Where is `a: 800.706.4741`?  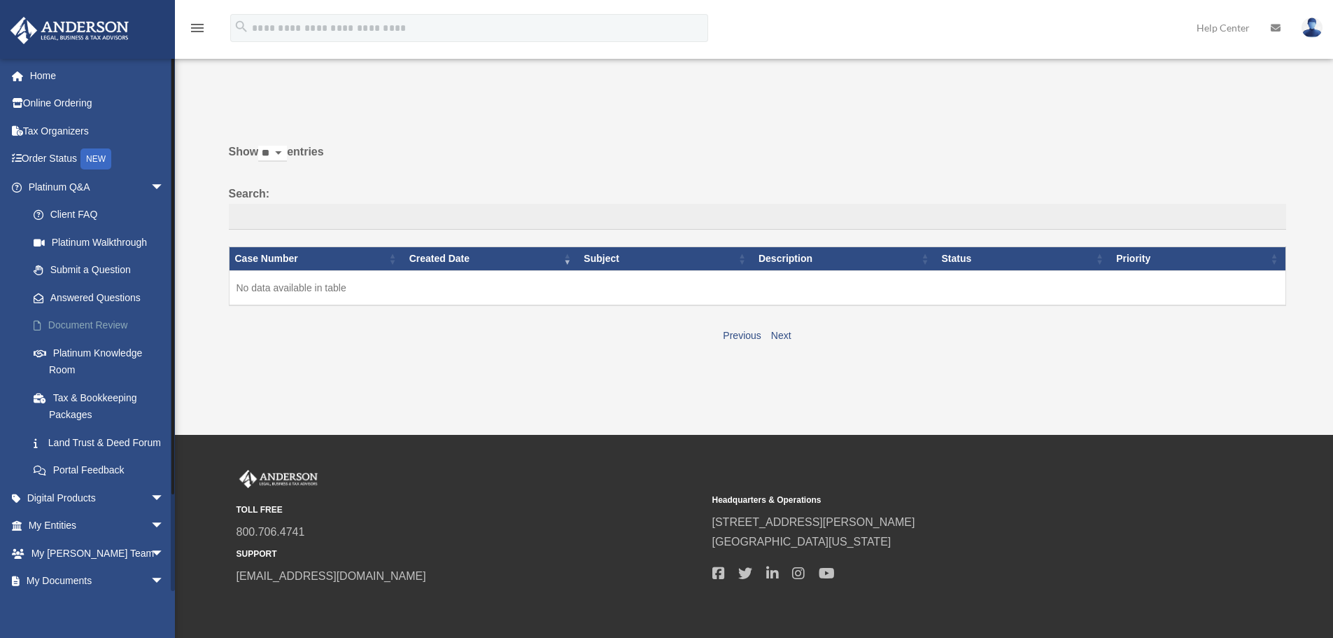 a: 800.706.4741 is located at coordinates (271, 531).